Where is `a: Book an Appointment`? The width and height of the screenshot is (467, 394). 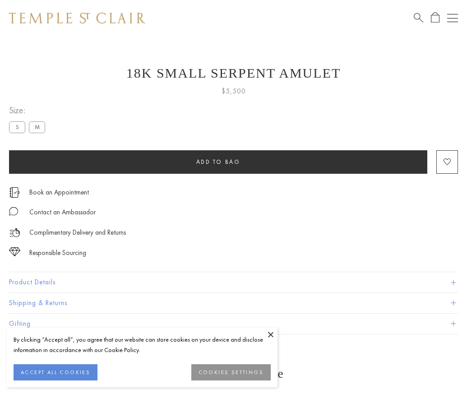
a: Book an Appointment is located at coordinates (59, 192).